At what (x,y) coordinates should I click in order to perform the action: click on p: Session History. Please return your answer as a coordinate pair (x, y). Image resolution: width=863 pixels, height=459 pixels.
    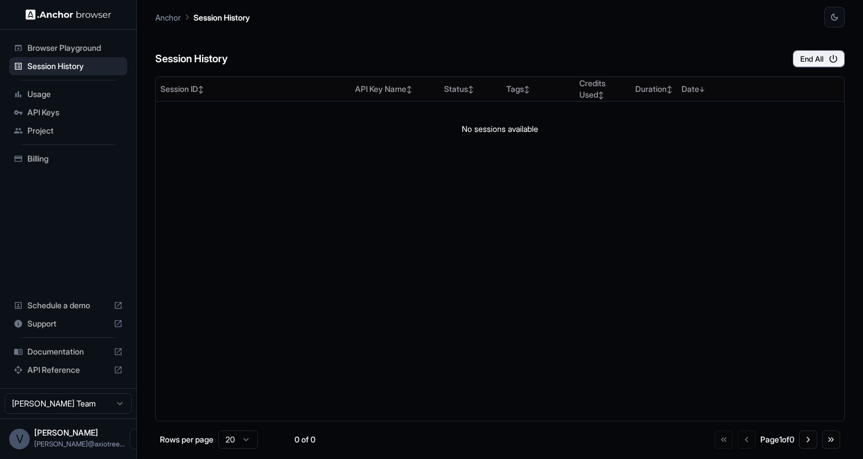
    Looking at the image, I should click on (221, 17).